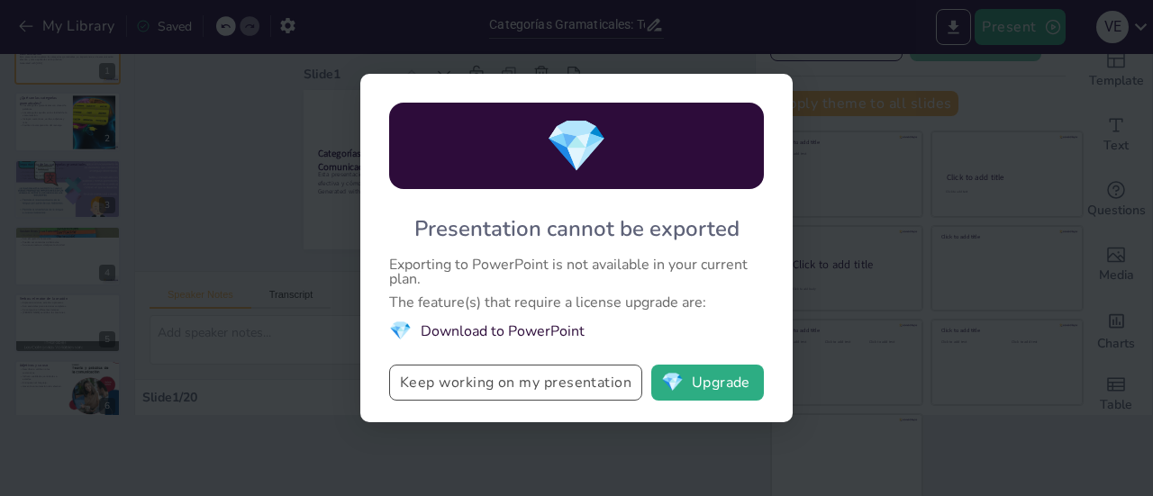 The width and height of the screenshot is (1153, 496). Describe the element at coordinates (576, 272) in the screenshot. I see `div: Exporting to PowerPoint is not available in your current plan.` at that location.